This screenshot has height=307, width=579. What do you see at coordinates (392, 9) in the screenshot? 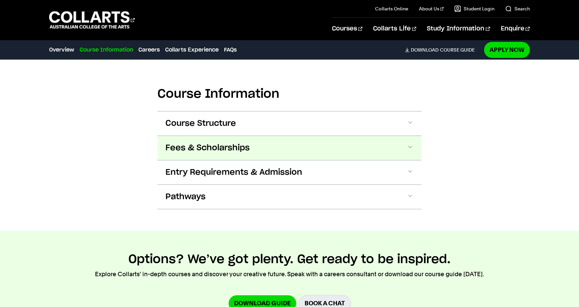
I see `a: Collarts Online` at bounding box center [392, 9].